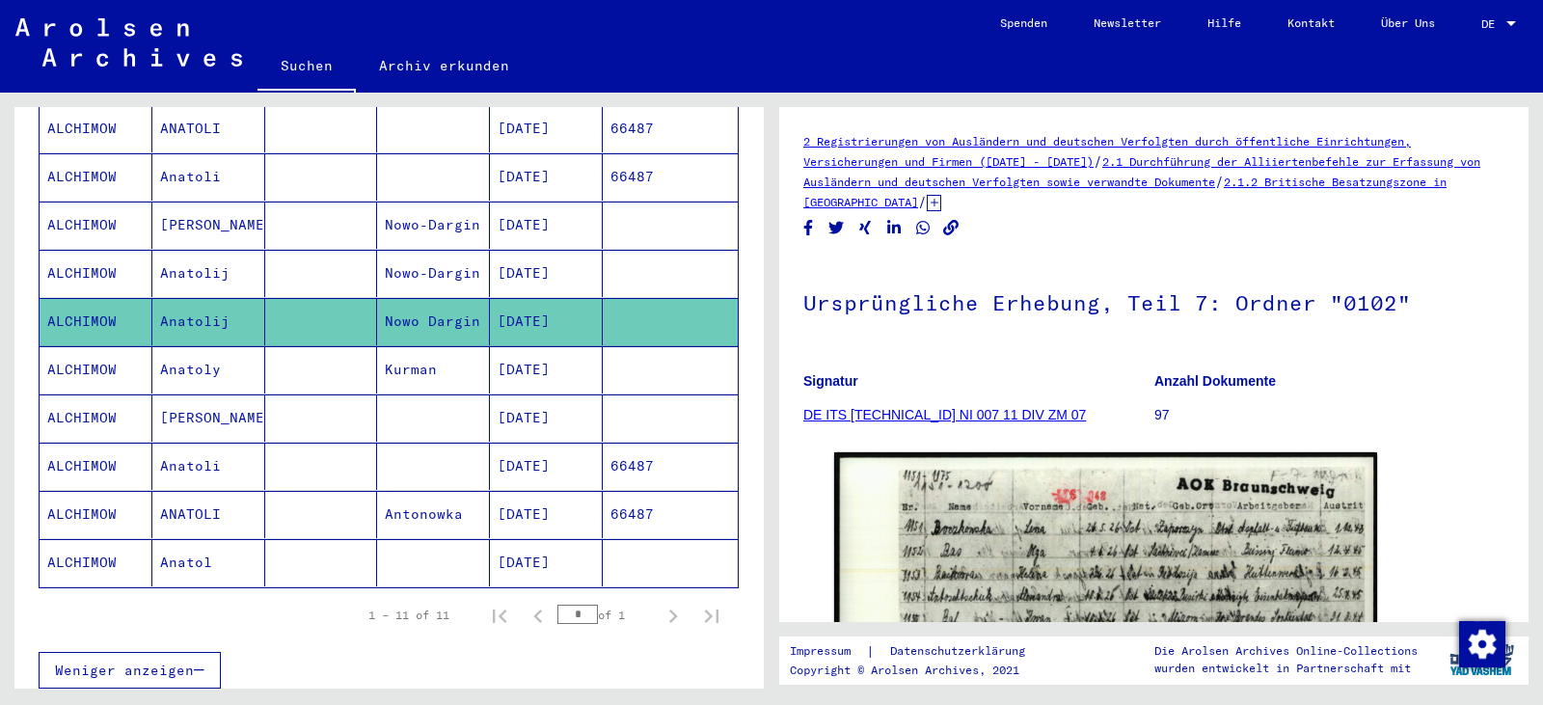 The image size is (1543, 705). I want to click on button: Copy link, so click(951, 228).